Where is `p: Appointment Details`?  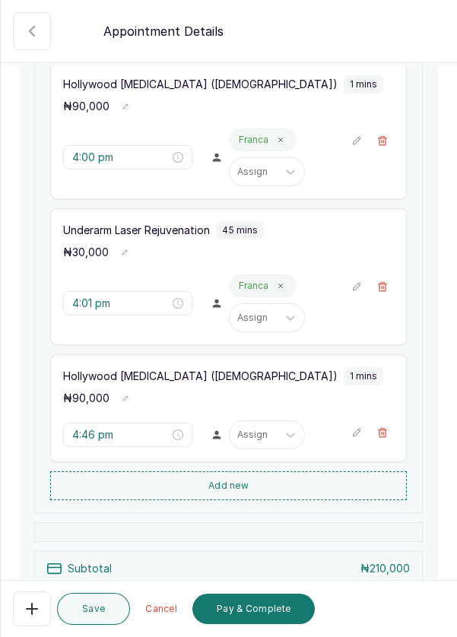
p: Appointment Details is located at coordinates (164, 31).